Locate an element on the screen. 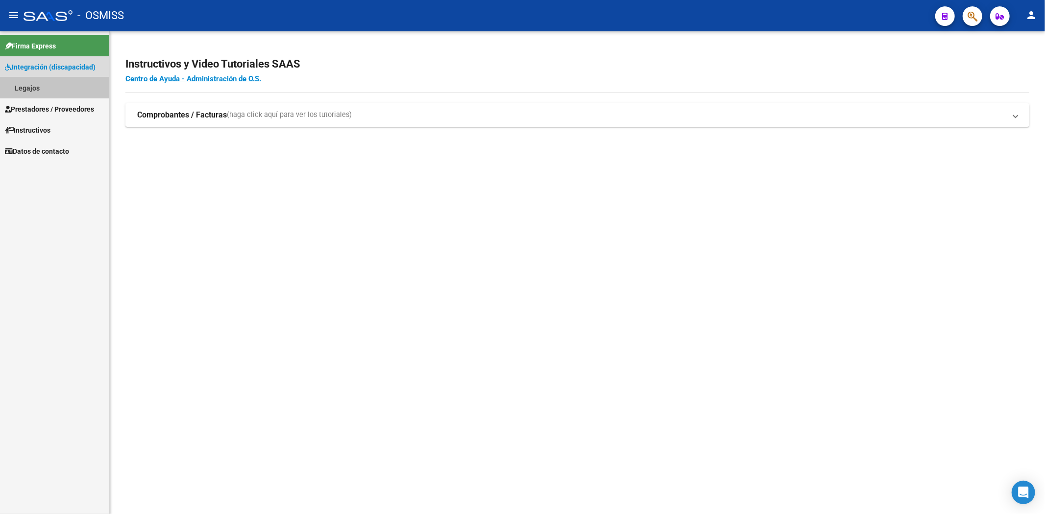 This screenshot has width=1045, height=514. div: Open Intercom Messenger is located at coordinates (1023, 493).